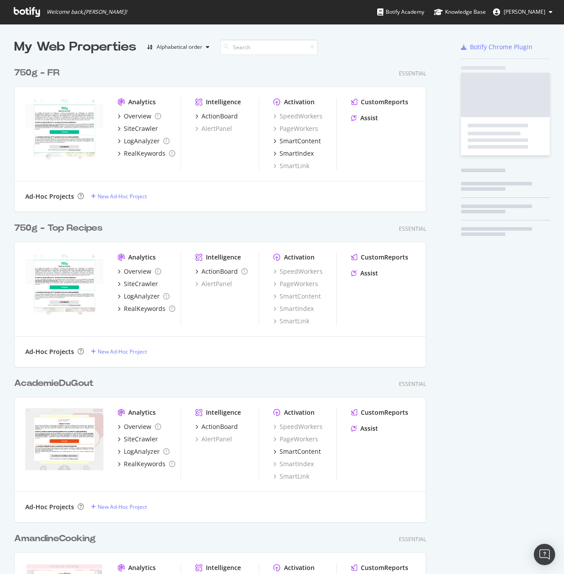  What do you see at coordinates (60, 228) in the screenshot?
I see `a: 750g - Top Recipes` at bounding box center [60, 228].